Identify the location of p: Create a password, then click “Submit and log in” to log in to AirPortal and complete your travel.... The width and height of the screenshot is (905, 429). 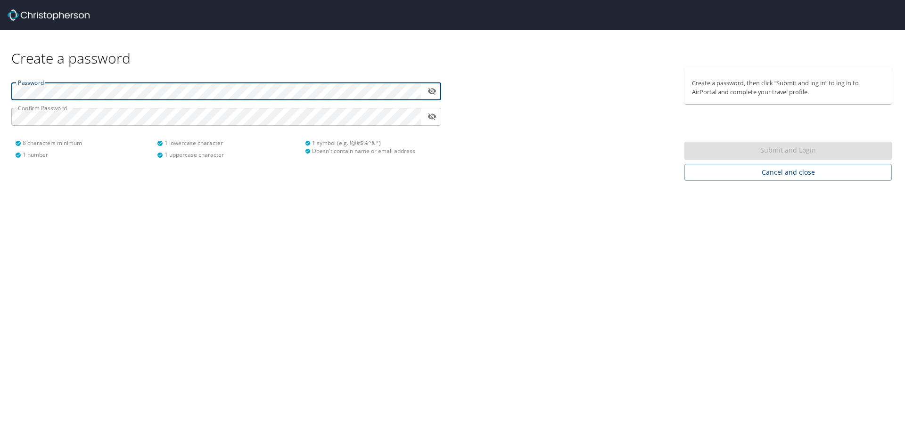
(788, 88).